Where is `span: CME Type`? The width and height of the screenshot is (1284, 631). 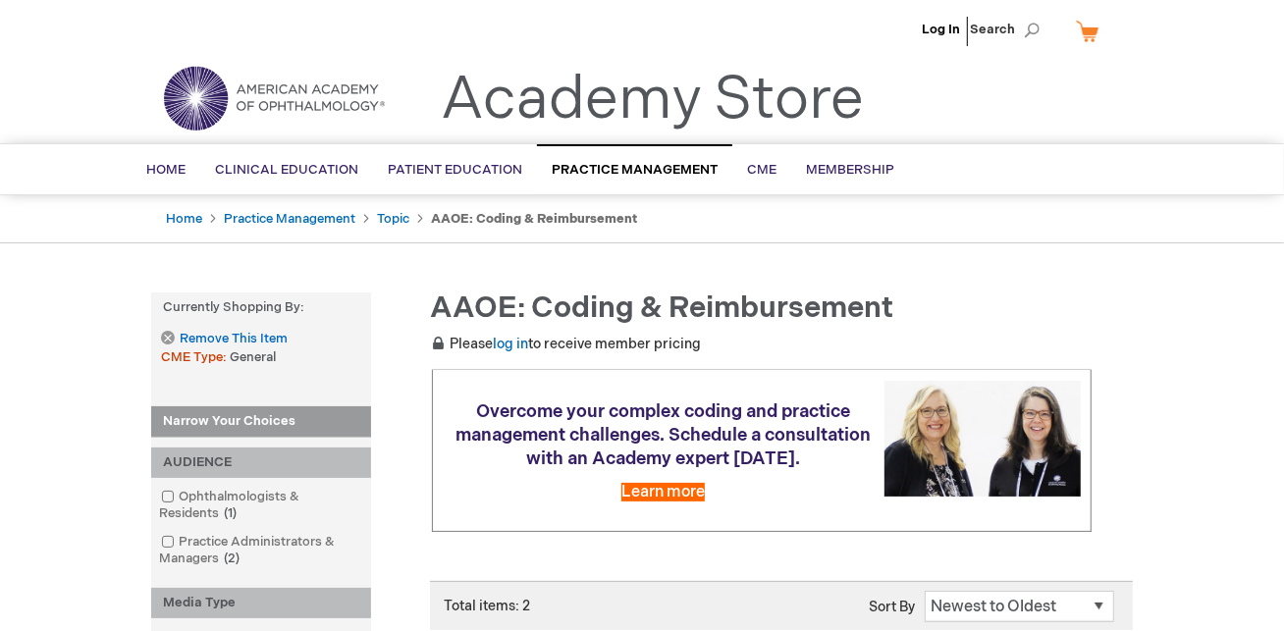 span: CME Type is located at coordinates (195, 357).